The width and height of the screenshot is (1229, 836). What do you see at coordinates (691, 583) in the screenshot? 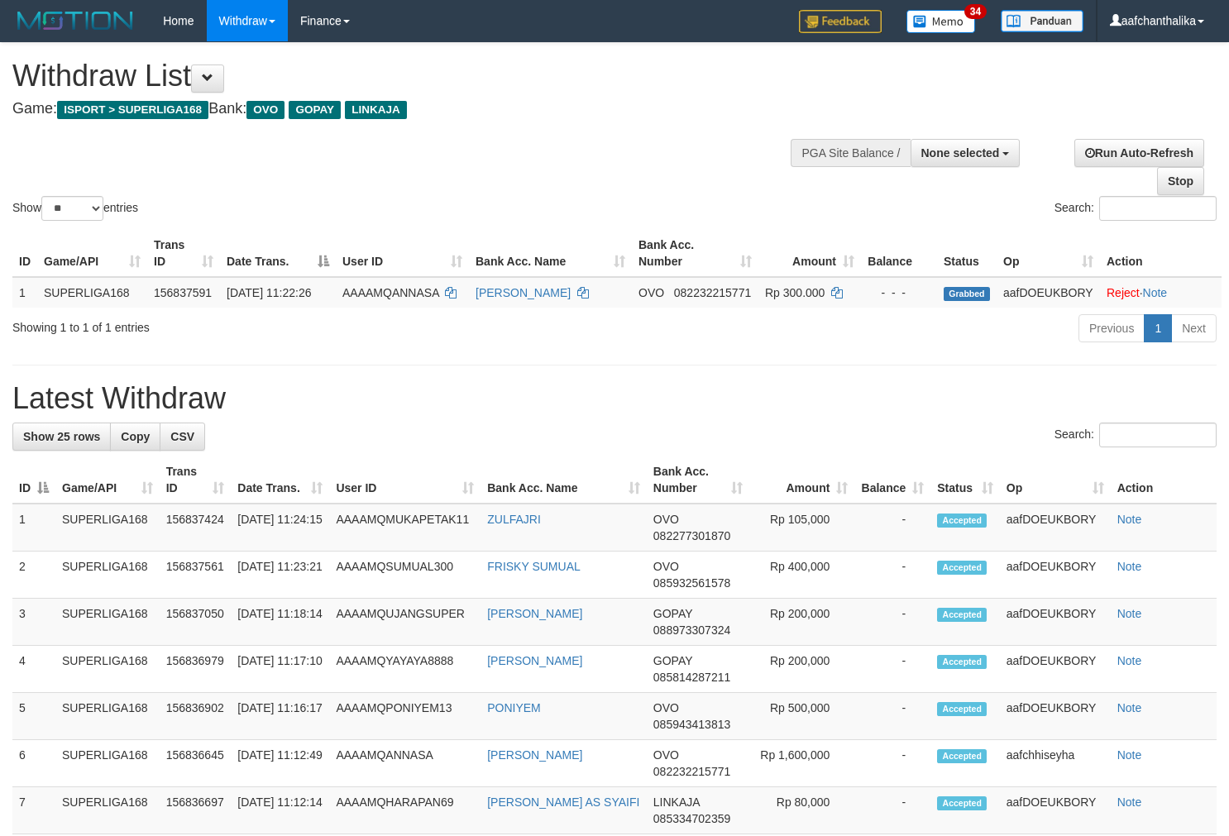
I see `span: Copy 085932561578 to clipboard` at bounding box center [691, 583].